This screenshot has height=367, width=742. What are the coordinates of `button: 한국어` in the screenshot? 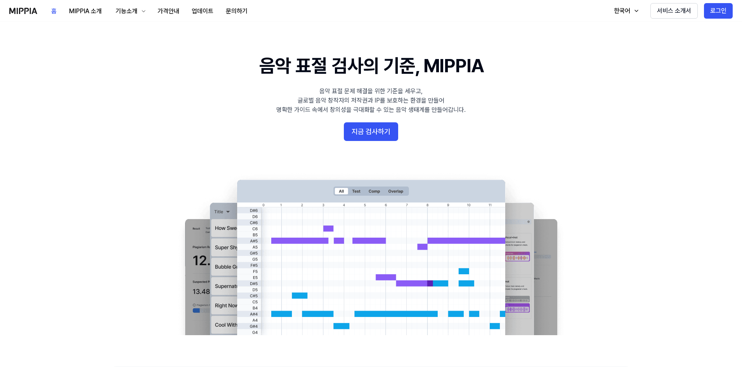 It's located at (626, 11).